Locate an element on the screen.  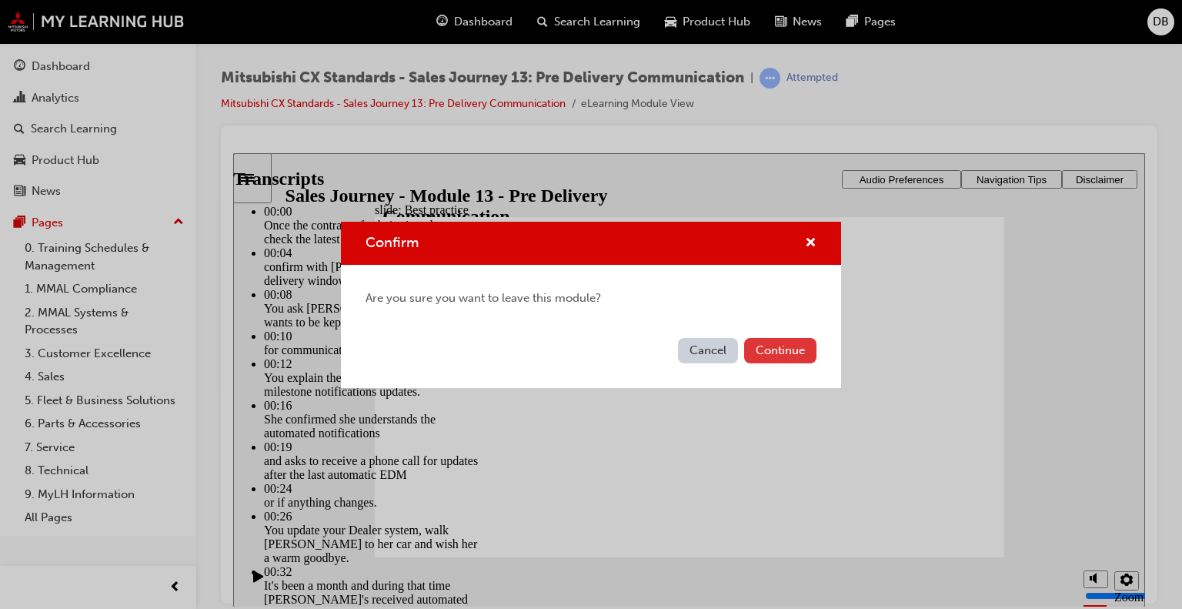
div: 00:32 is located at coordinates (139, 419).